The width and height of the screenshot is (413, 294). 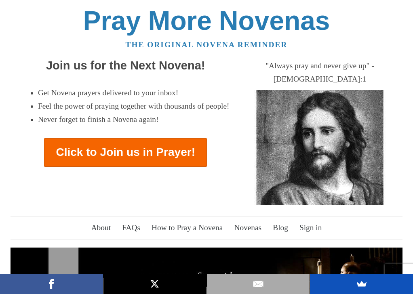 What do you see at coordinates (207, 21) in the screenshot?
I see `a: Pray More Novenas` at bounding box center [207, 21].